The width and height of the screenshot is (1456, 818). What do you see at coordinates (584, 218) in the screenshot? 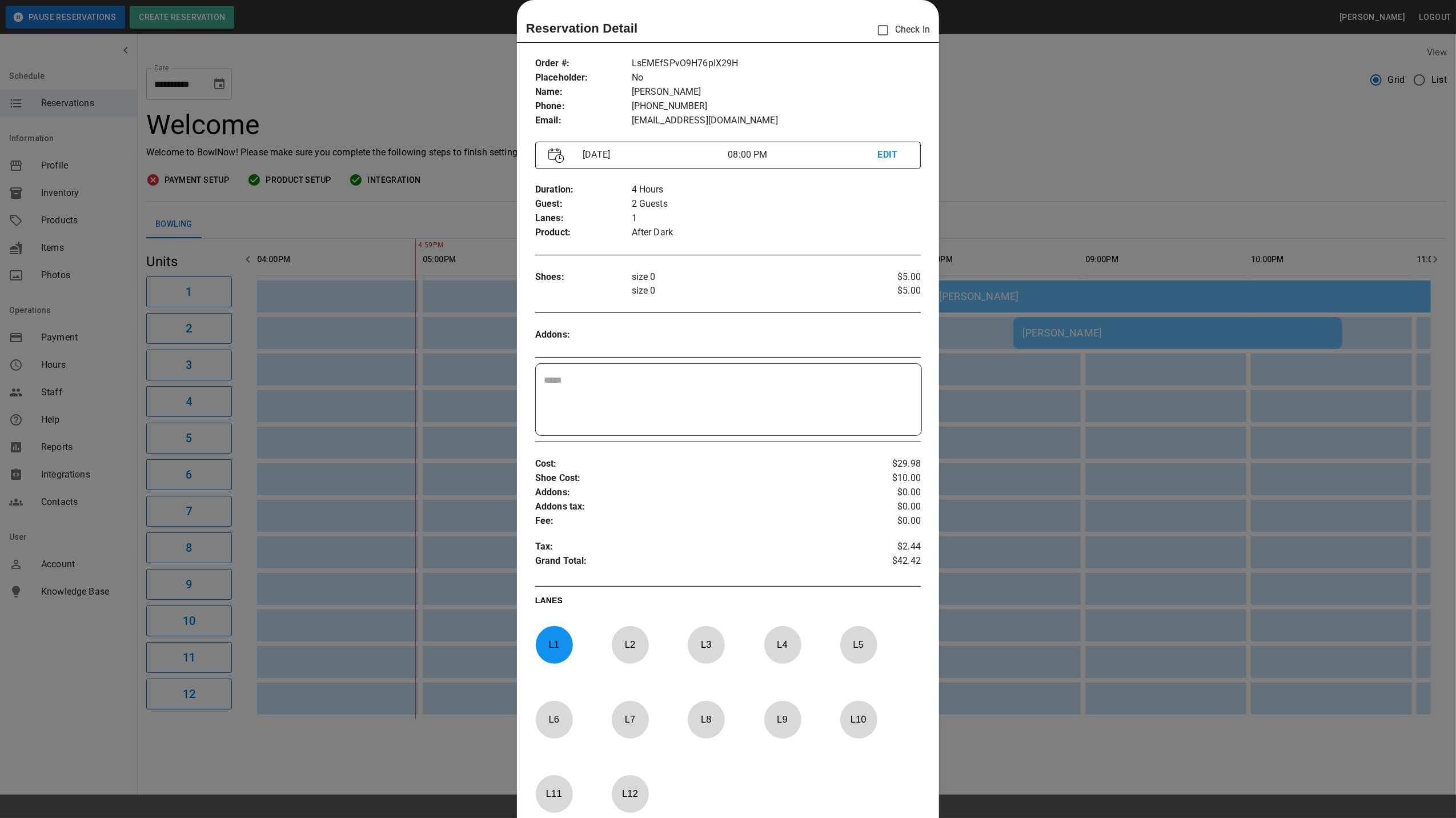
I see `p: Lanes :` at bounding box center [584, 218].